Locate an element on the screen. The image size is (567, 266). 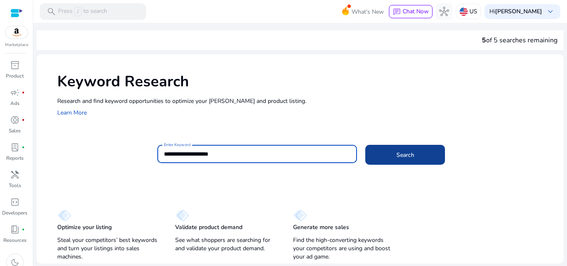
button: Search is located at coordinates (405, 155).